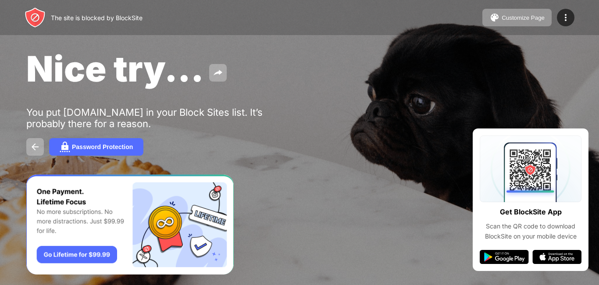 Image resolution: width=599 pixels, height=285 pixels. Describe the element at coordinates (35, 147) in the screenshot. I see `img: back.svg` at that location.